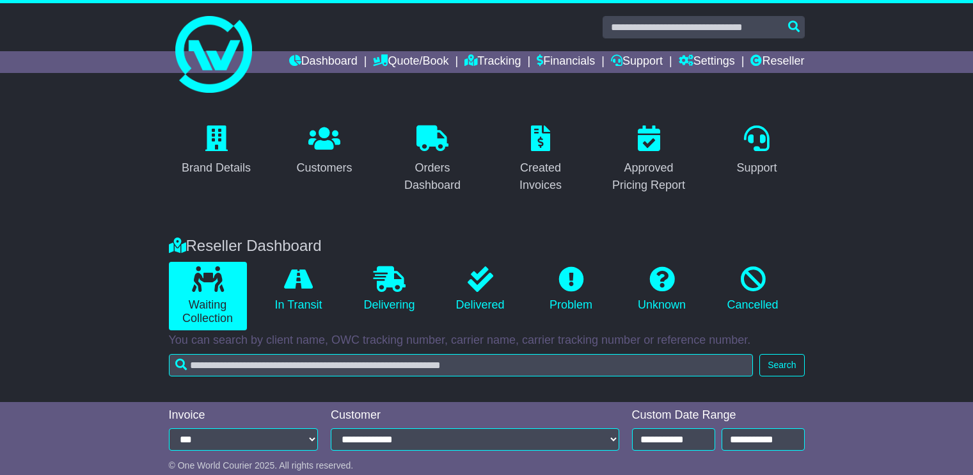 This screenshot has width=973, height=475. I want to click on a: Tracking, so click(493, 62).